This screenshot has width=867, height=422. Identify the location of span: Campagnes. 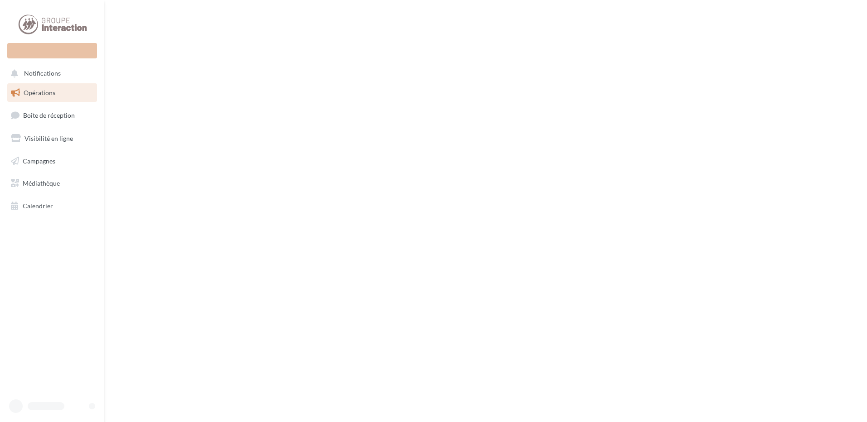
(39, 160).